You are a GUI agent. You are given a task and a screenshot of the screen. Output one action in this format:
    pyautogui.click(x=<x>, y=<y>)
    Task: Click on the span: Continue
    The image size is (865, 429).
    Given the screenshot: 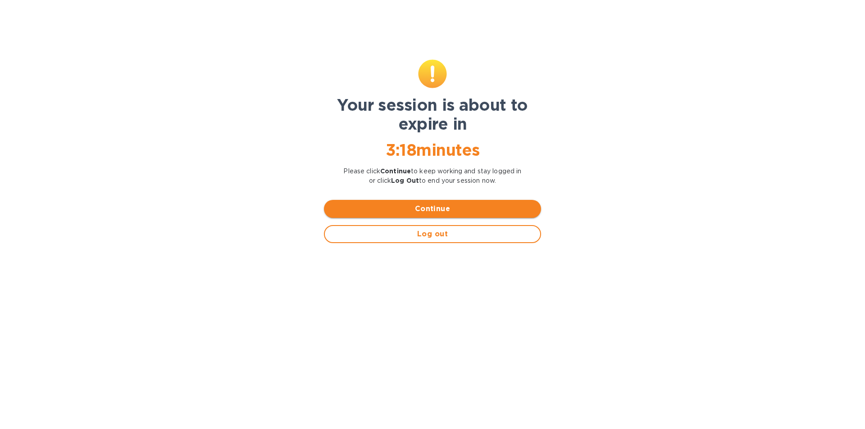 What is the action you would take?
    pyautogui.click(x=432, y=209)
    